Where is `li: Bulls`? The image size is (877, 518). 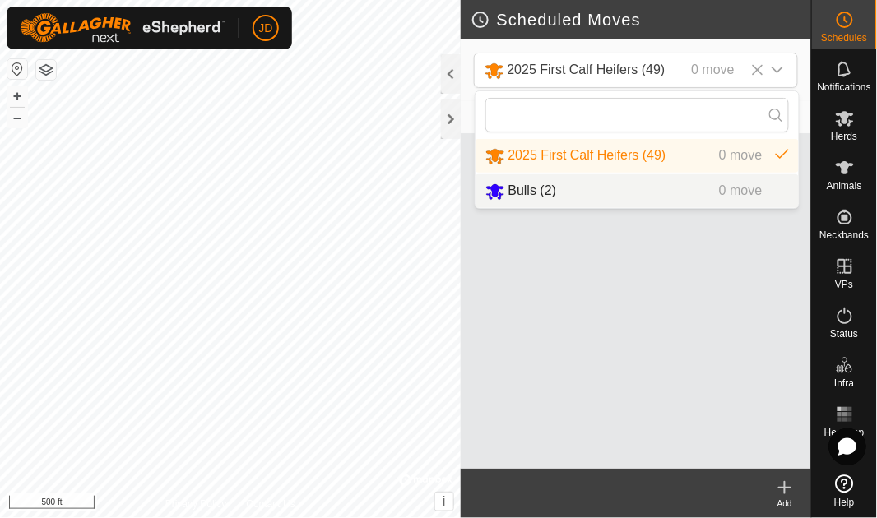
li: Bulls is located at coordinates (637, 191).